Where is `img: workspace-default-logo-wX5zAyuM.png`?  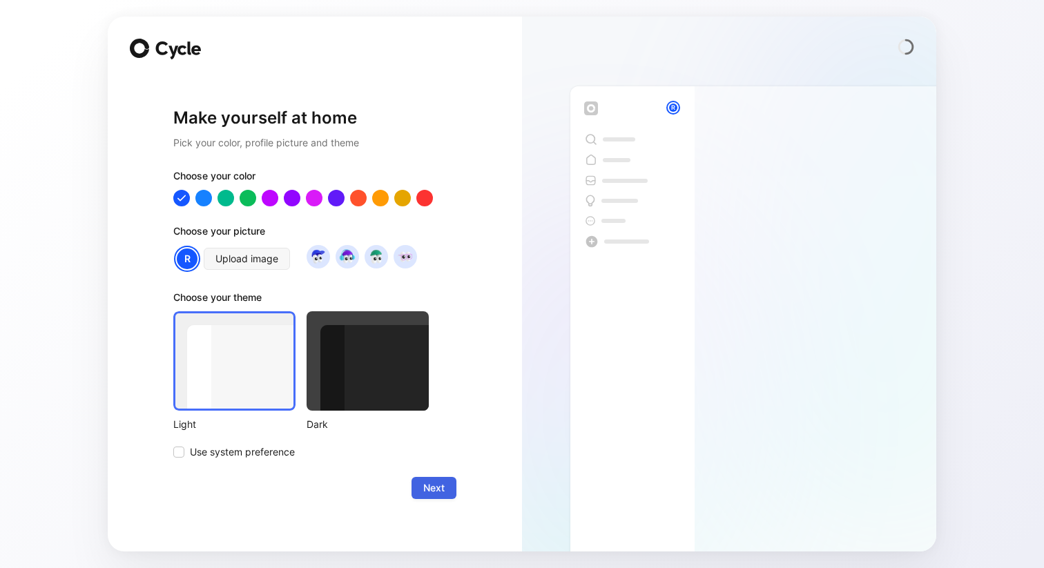
img: workspace-default-logo-wX5zAyuM.png is located at coordinates (591, 108).